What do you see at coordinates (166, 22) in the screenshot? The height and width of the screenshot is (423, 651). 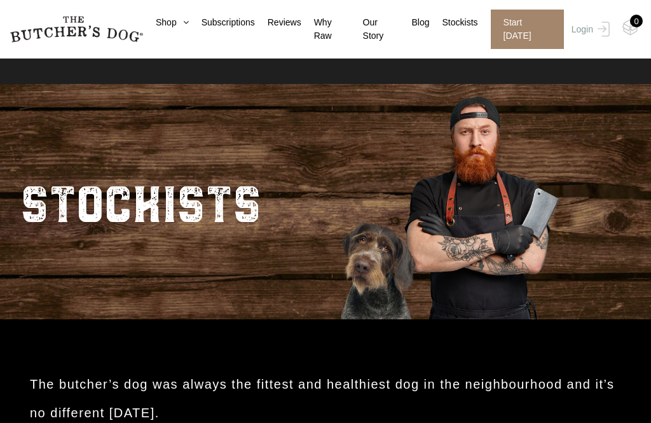 I see `a: Shop` at bounding box center [166, 22].